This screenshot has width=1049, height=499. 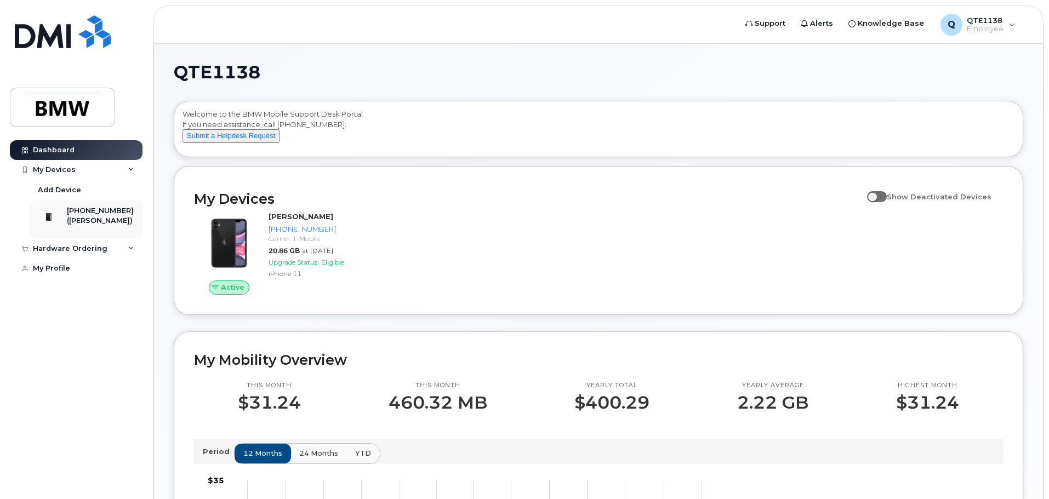 I want to click on span: Show Deactivated Devices, so click(x=939, y=197).